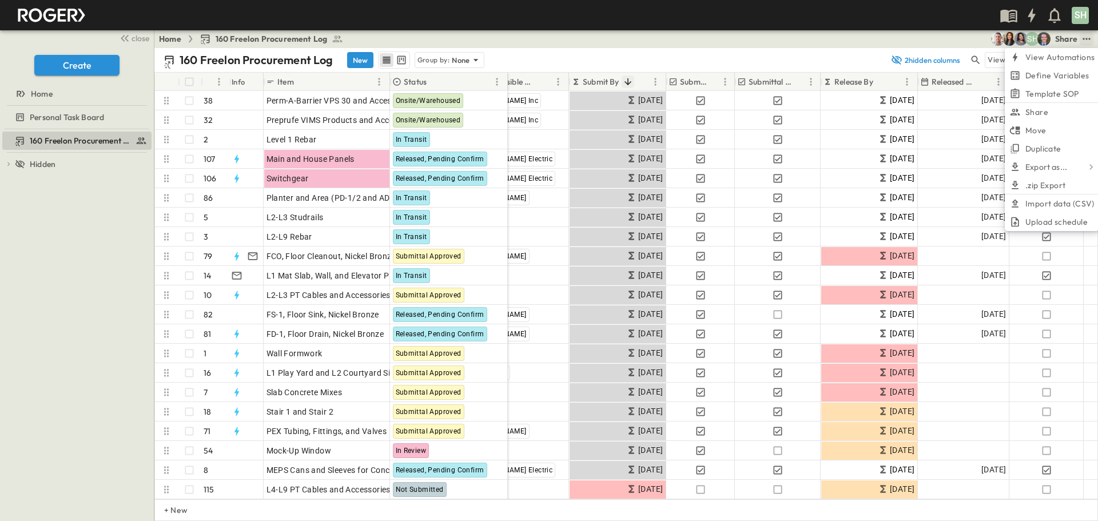 The image size is (1098, 521). I want to click on p: + New, so click(168, 510).